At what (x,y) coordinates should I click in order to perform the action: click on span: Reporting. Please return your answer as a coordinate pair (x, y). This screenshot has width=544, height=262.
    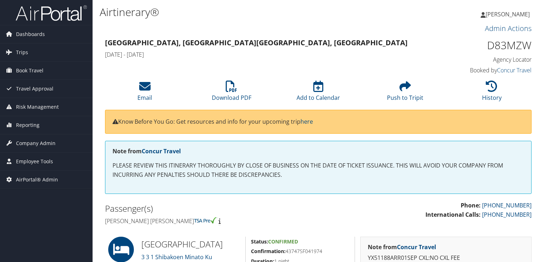
    Looking at the image, I should click on (28, 125).